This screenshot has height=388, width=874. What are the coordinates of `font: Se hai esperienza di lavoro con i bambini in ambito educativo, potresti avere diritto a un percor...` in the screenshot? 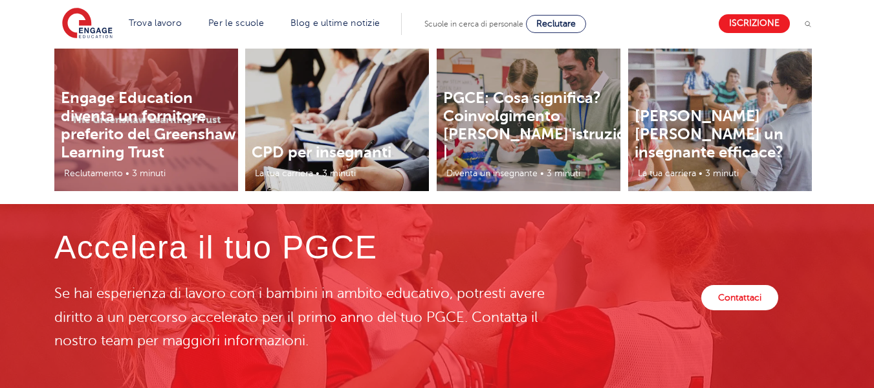 It's located at (300, 316).